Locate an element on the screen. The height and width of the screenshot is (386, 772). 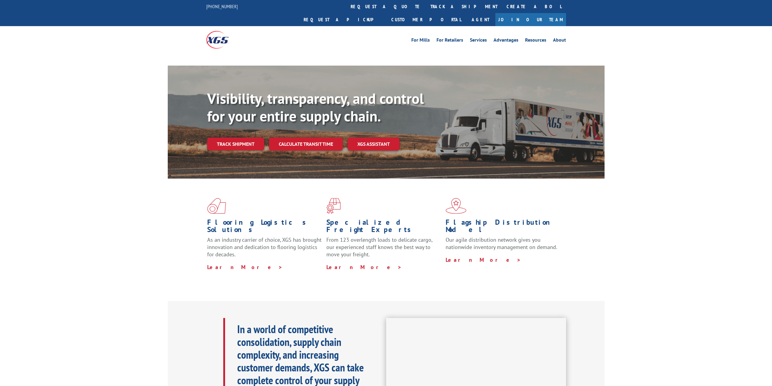
a: Advantages is located at coordinates (506, 41).